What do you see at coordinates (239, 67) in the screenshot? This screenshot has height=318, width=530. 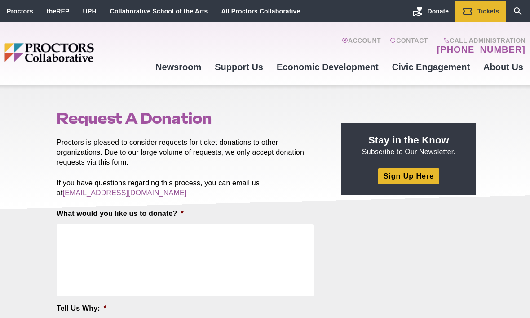 I see `a: Support Us` at bounding box center [239, 67].